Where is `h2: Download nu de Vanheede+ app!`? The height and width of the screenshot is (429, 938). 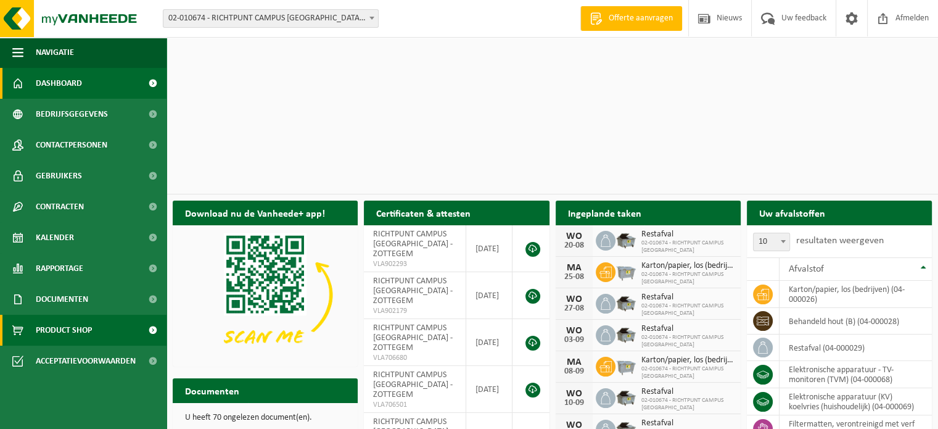 h2: Download nu de Vanheede+ app! is located at coordinates (255, 212).